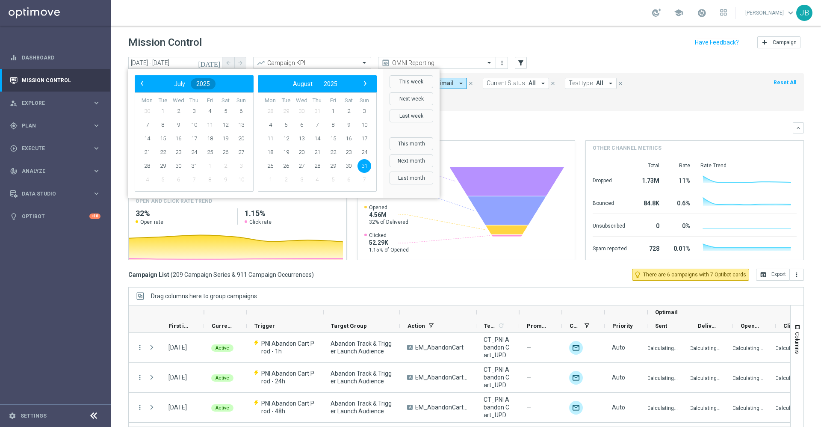  What do you see at coordinates (204, 296) in the screenshot?
I see `div: Row Groups` at bounding box center [204, 296].